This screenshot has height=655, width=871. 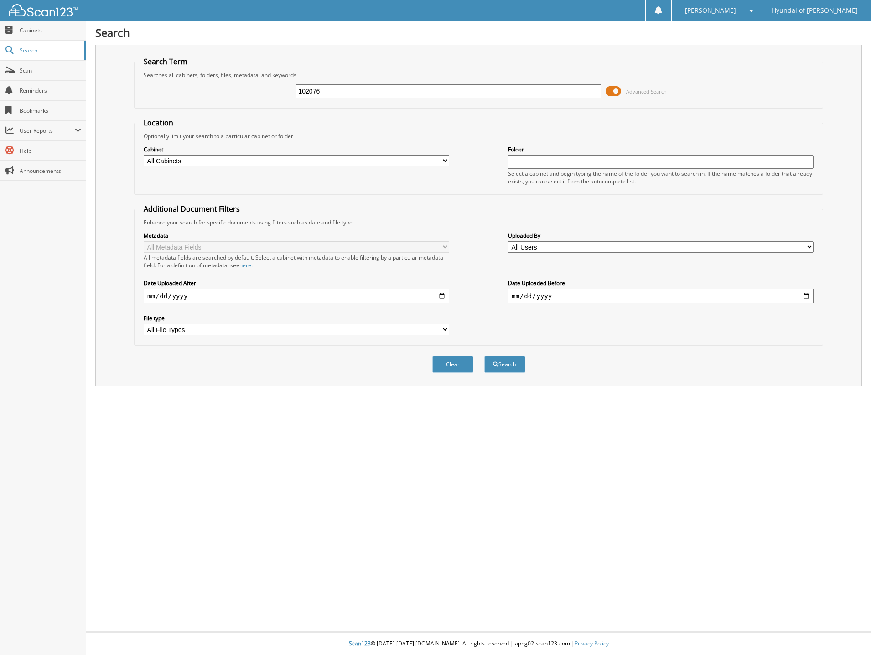 I want to click on legend: Search Term, so click(x=166, y=62).